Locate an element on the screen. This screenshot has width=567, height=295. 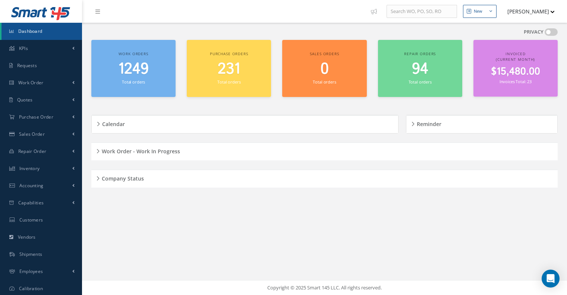
span: Quotes is located at coordinates (25, 100).